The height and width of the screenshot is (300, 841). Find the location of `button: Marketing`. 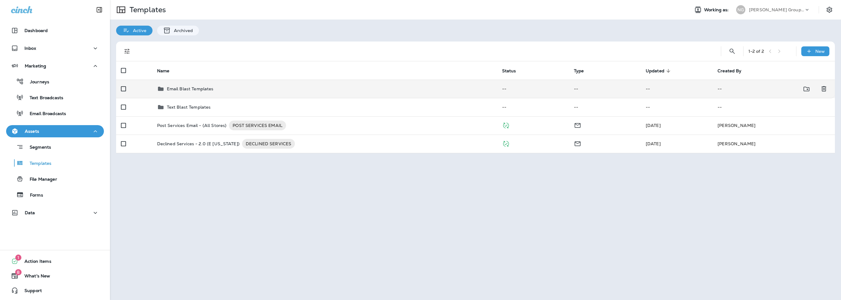

button: Marketing is located at coordinates (55, 66).